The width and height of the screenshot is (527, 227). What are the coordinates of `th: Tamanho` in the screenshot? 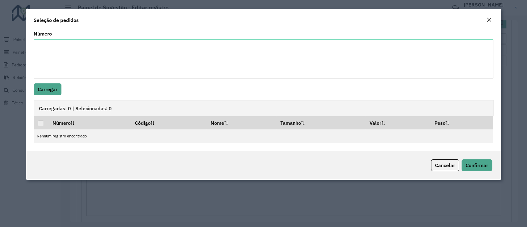 It's located at (321, 123).